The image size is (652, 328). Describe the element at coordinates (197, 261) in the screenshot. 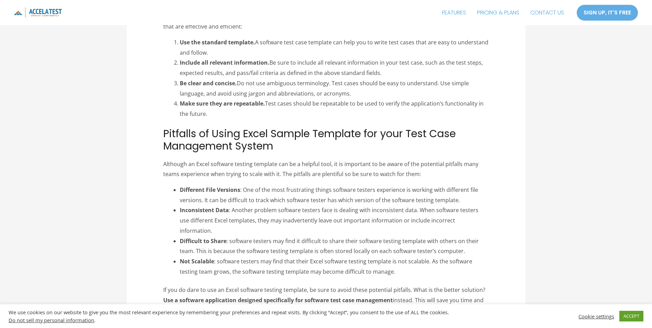

I see `strong: Not Scalable` at that location.